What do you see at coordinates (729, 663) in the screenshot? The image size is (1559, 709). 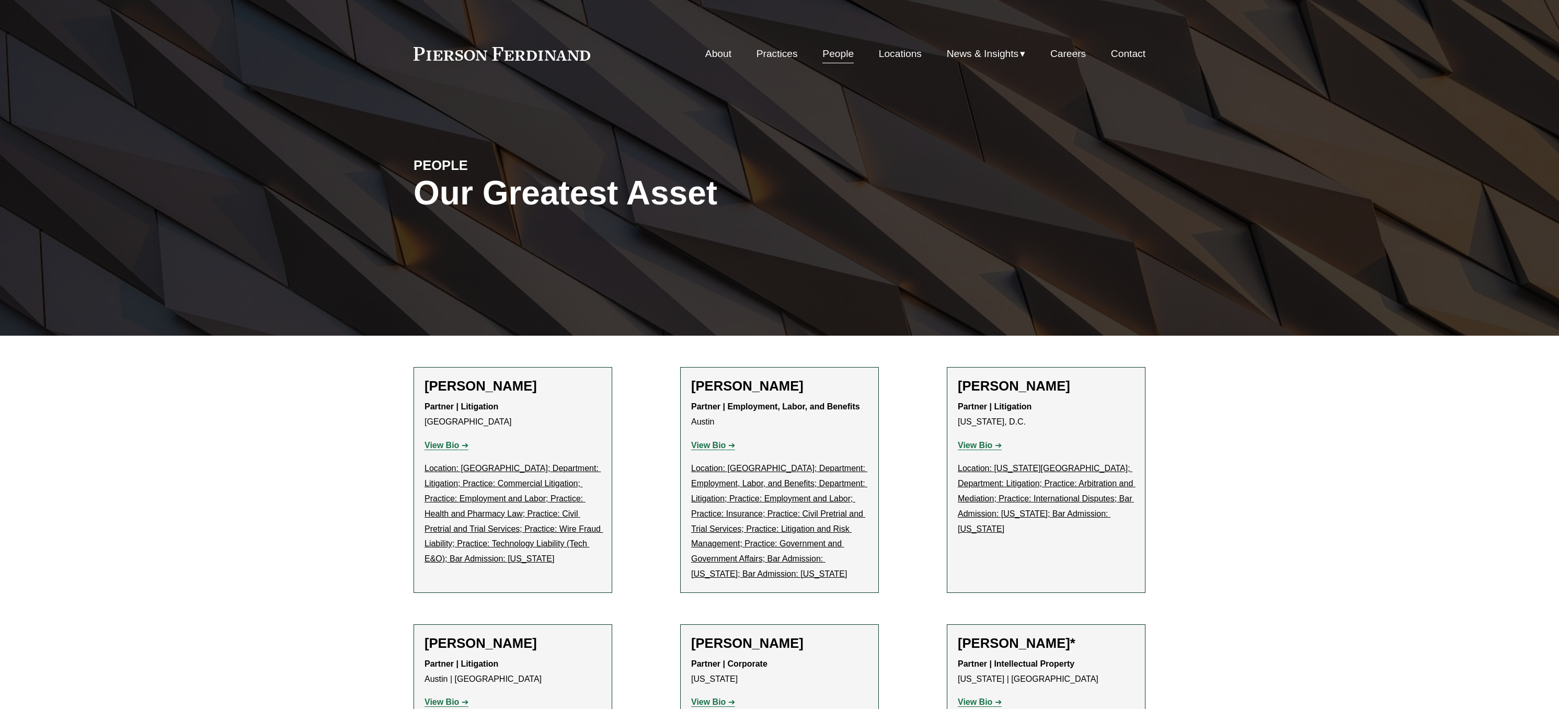 I see `strong: Partner | Corporate` at bounding box center [729, 663].